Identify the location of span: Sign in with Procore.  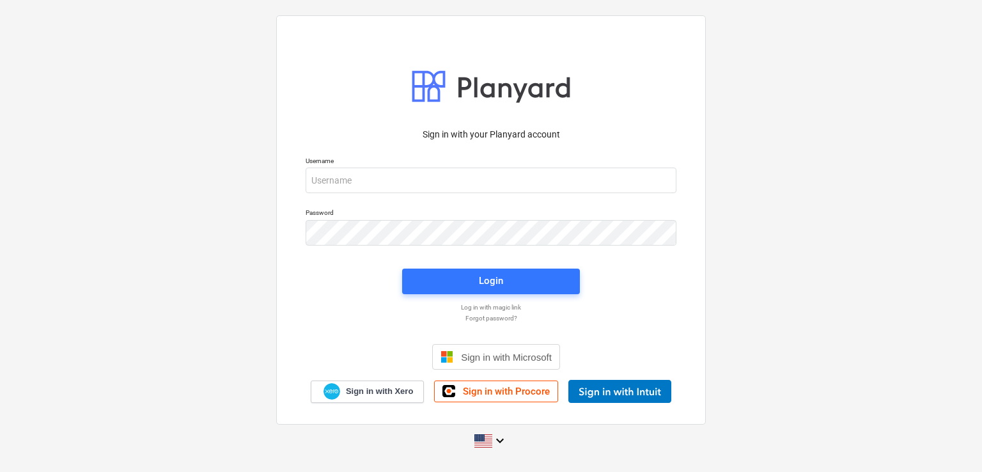
(506, 391).